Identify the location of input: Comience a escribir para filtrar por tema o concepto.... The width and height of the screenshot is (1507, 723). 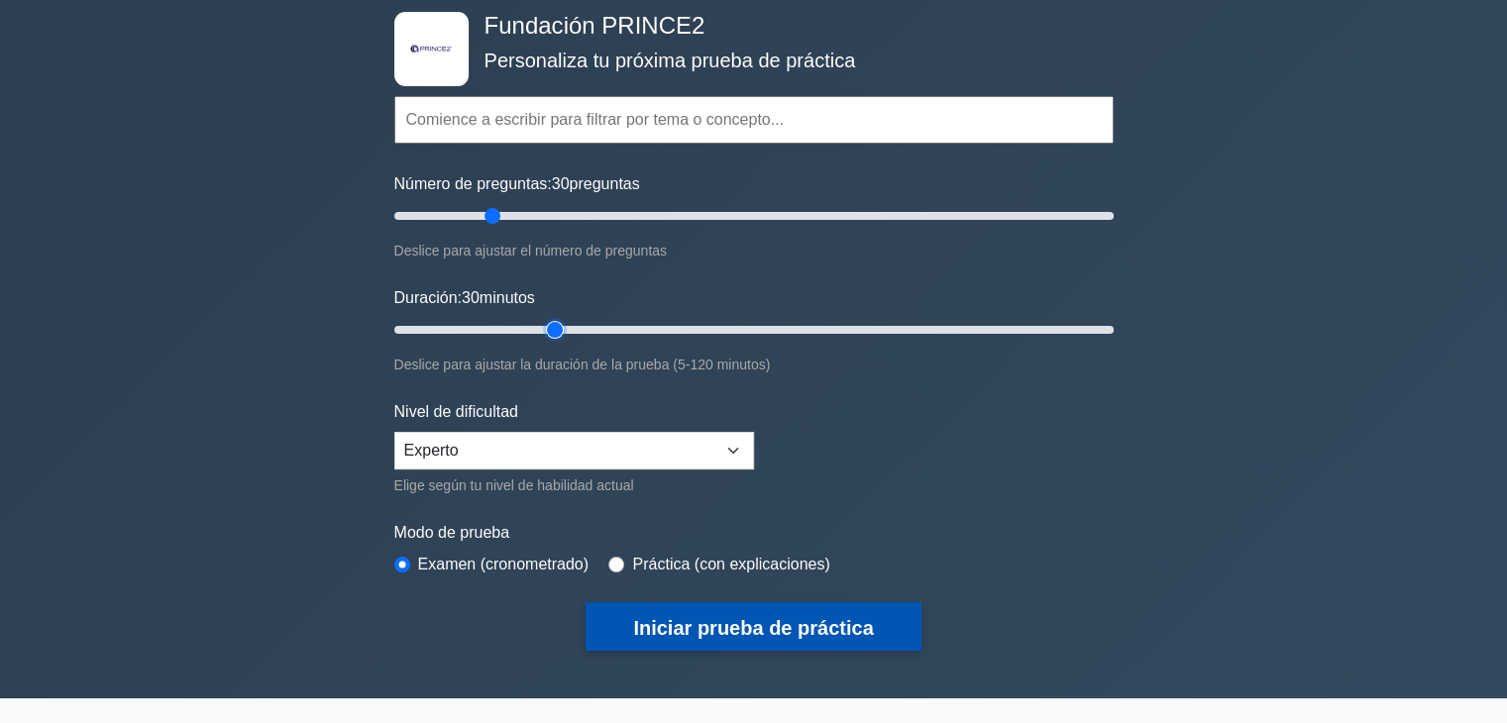
(754, 120).